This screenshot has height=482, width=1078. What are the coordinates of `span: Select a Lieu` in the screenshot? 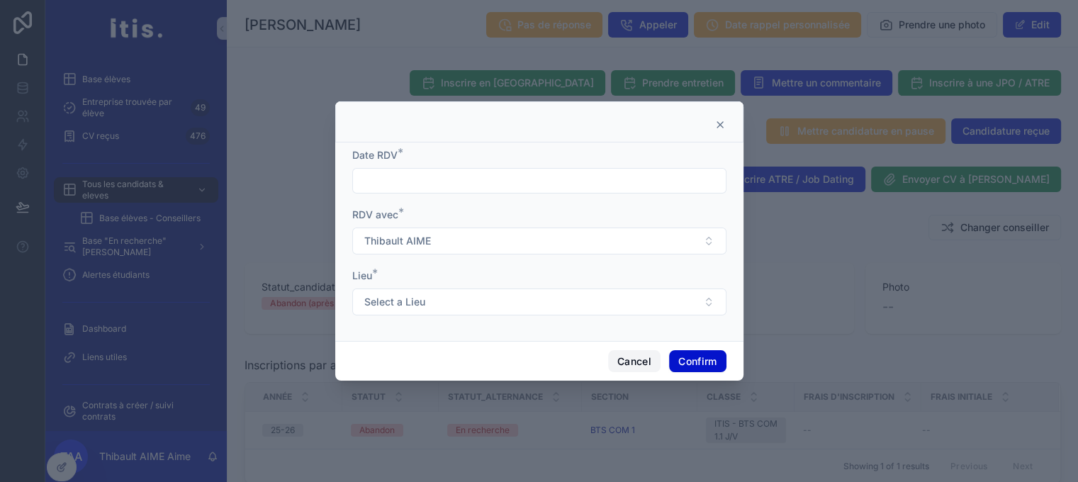 It's located at (395, 302).